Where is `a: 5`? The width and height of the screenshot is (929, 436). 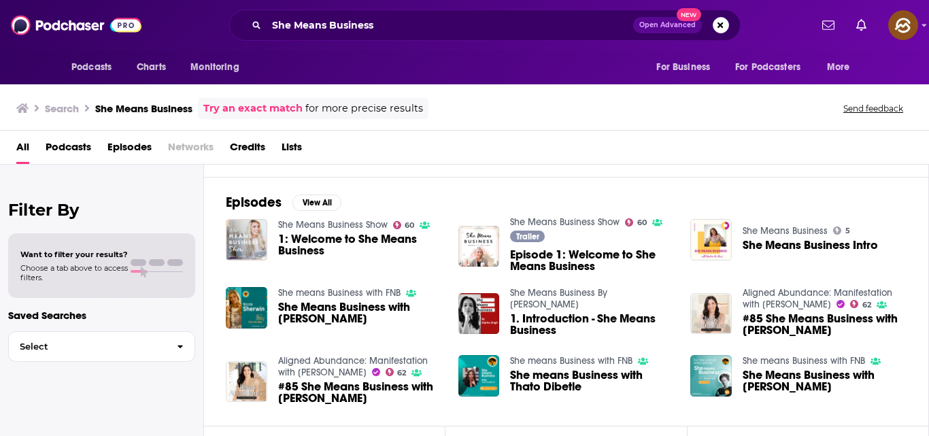 a: 5 is located at coordinates (841, 231).